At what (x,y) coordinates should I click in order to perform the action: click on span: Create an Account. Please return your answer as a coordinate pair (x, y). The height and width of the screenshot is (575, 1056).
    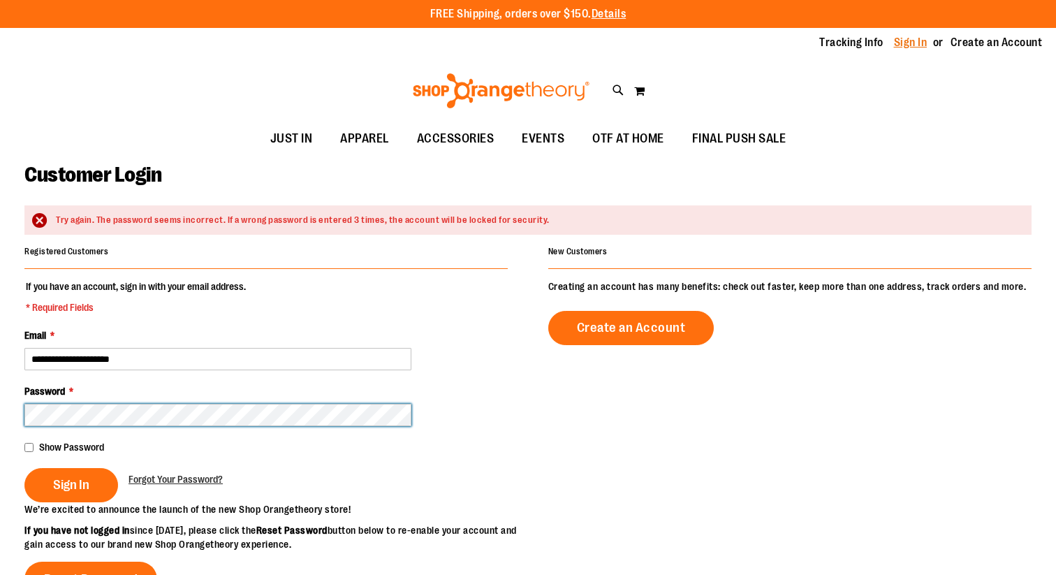
    Looking at the image, I should click on (631, 328).